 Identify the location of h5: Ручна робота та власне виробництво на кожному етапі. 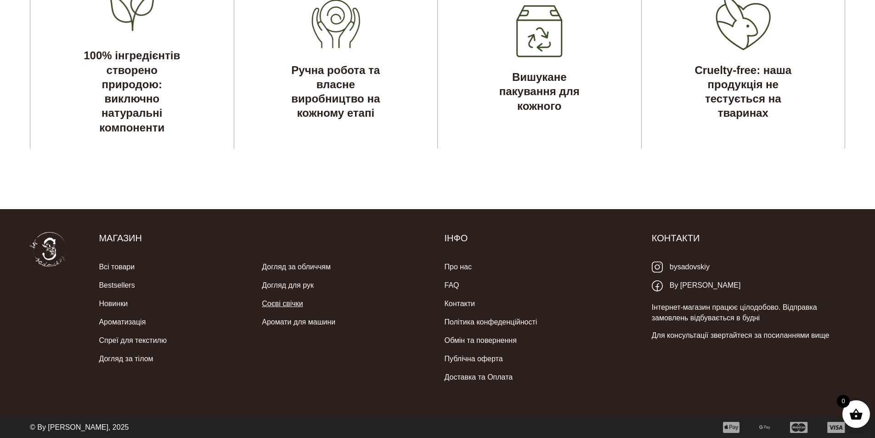
(335, 91).